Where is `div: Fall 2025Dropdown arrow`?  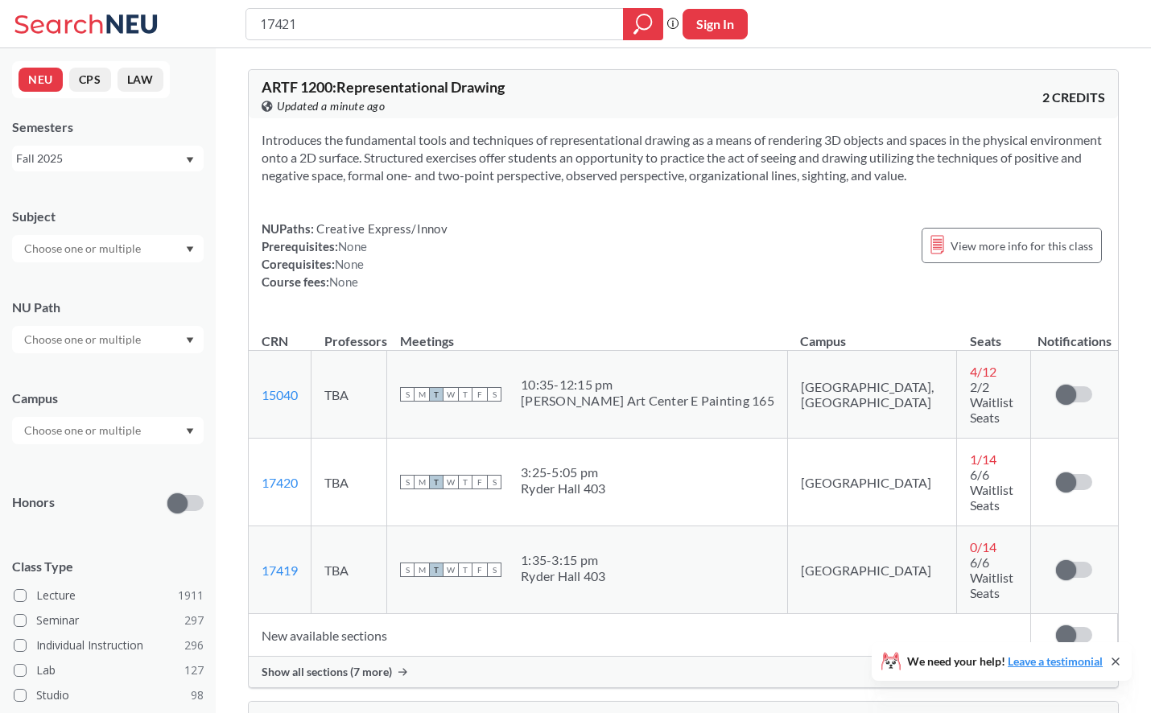
div: Fall 2025Dropdown arrow is located at coordinates (108, 159).